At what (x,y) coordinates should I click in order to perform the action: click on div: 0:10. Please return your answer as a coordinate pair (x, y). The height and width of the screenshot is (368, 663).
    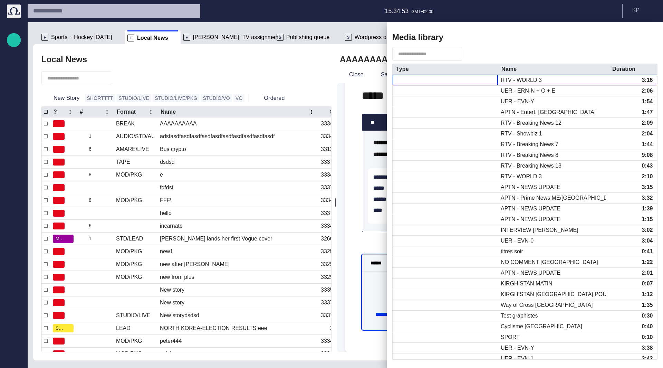
    Looking at the image, I should click on (647, 337).